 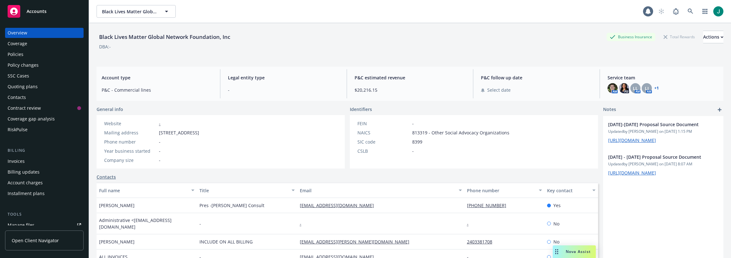 I want to click on div: CSLB, so click(x=383, y=151).